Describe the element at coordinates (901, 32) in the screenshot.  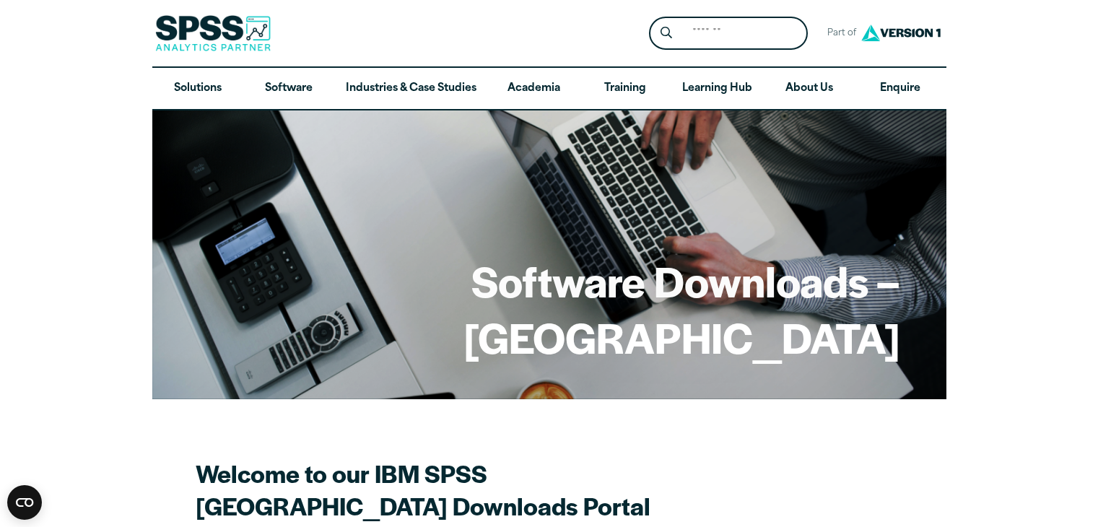
I see `img: Version1 Logo` at that location.